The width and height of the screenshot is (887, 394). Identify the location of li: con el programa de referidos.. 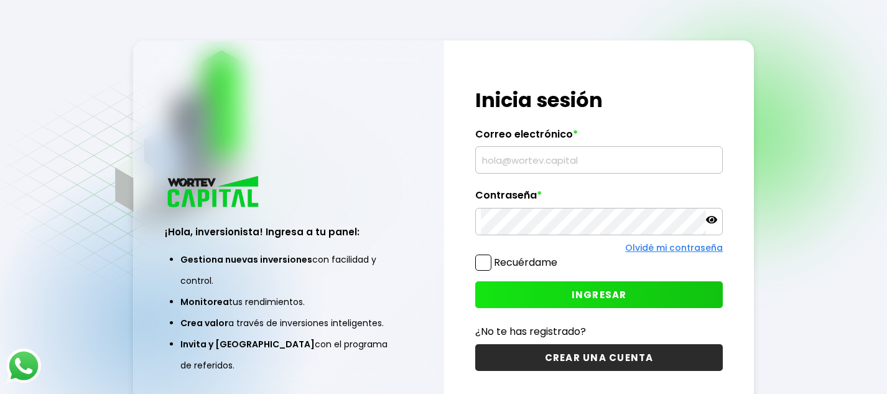
(289, 355).